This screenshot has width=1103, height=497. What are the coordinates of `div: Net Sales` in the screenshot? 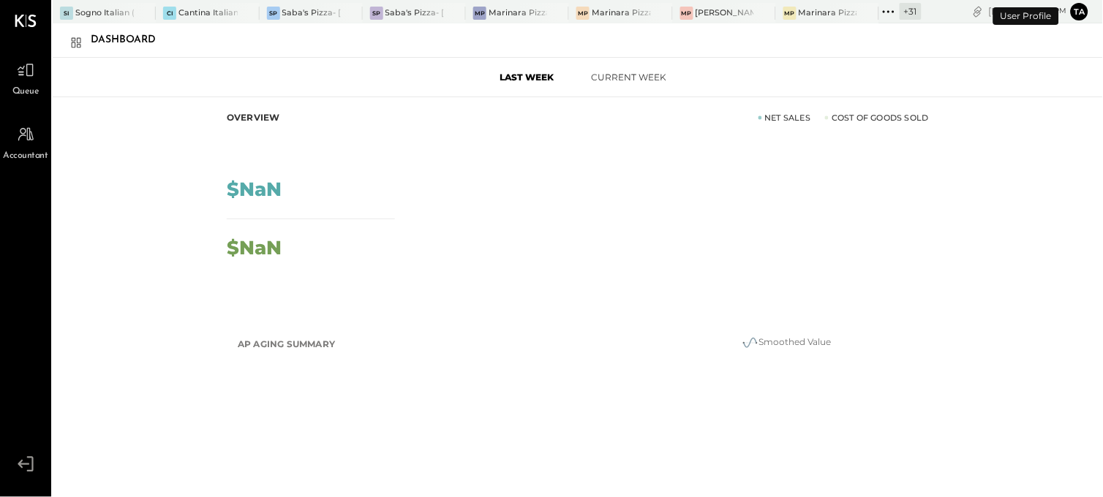 It's located at (785, 118).